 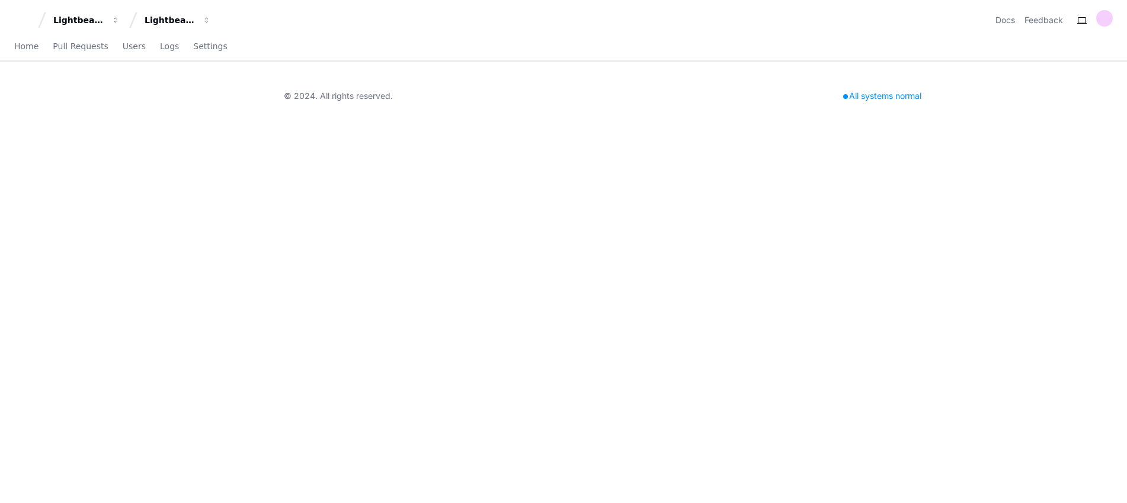 I want to click on a: Users, so click(x=134, y=47).